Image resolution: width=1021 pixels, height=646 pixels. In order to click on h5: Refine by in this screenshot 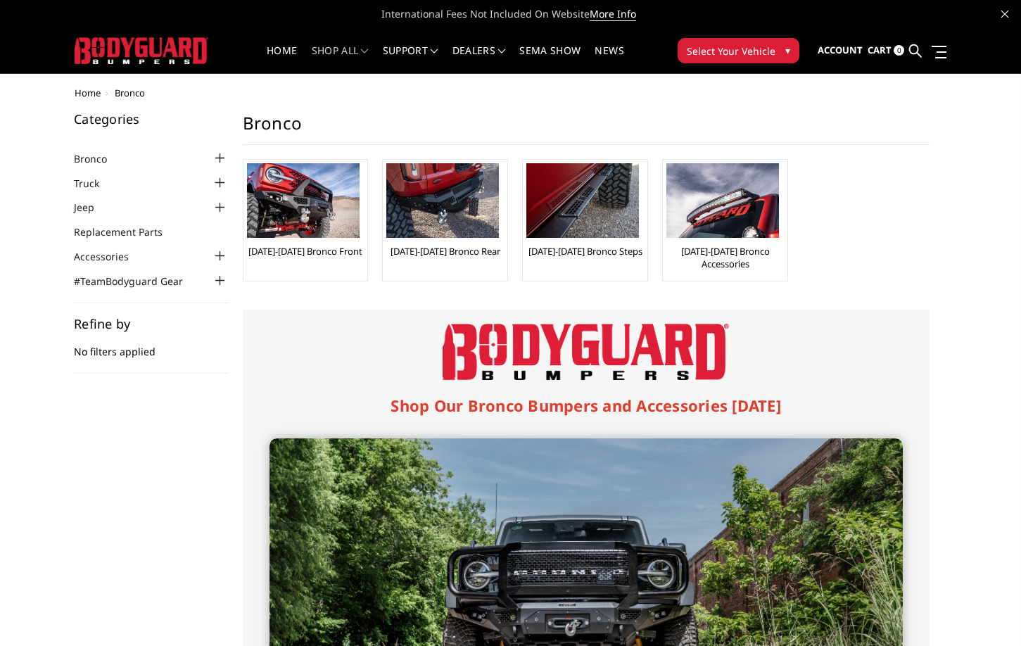, I will do `click(151, 324)`.